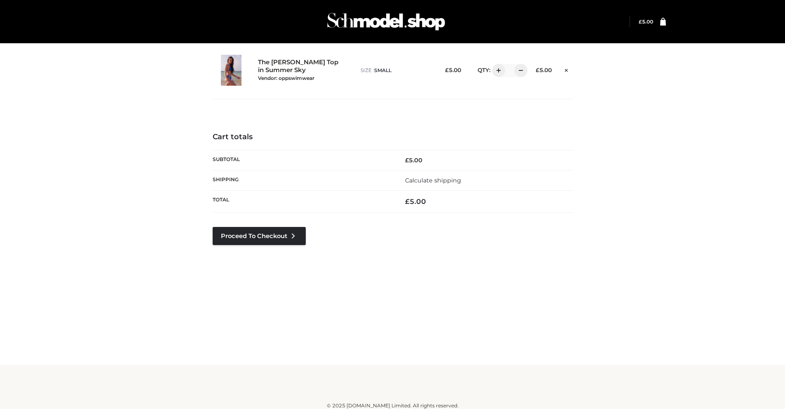 This screenshot has height=409, width=785. Describe the element at coordinates (303, 202) in the screenshot. I see `th: Total` at that location.